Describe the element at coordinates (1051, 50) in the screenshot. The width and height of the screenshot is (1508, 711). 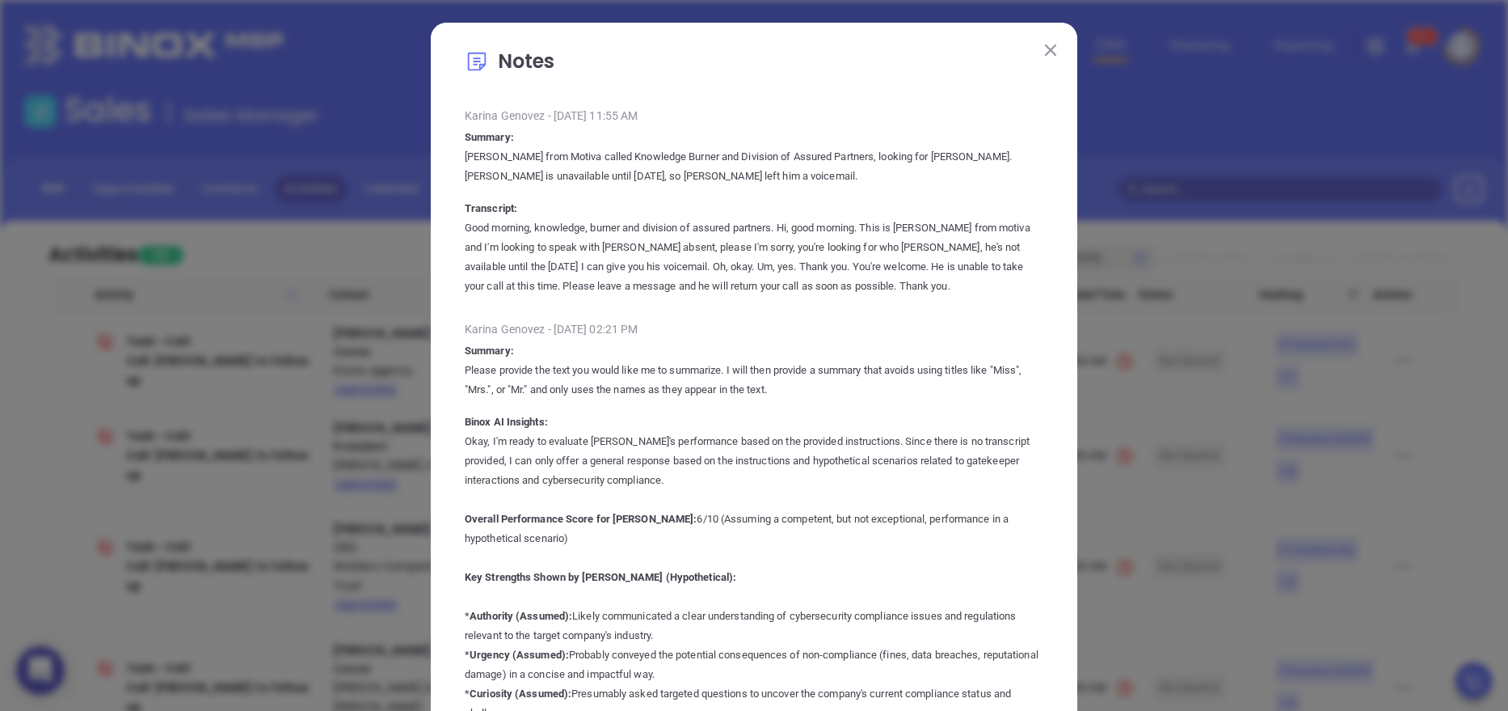
I see `img: close modal` at that location.